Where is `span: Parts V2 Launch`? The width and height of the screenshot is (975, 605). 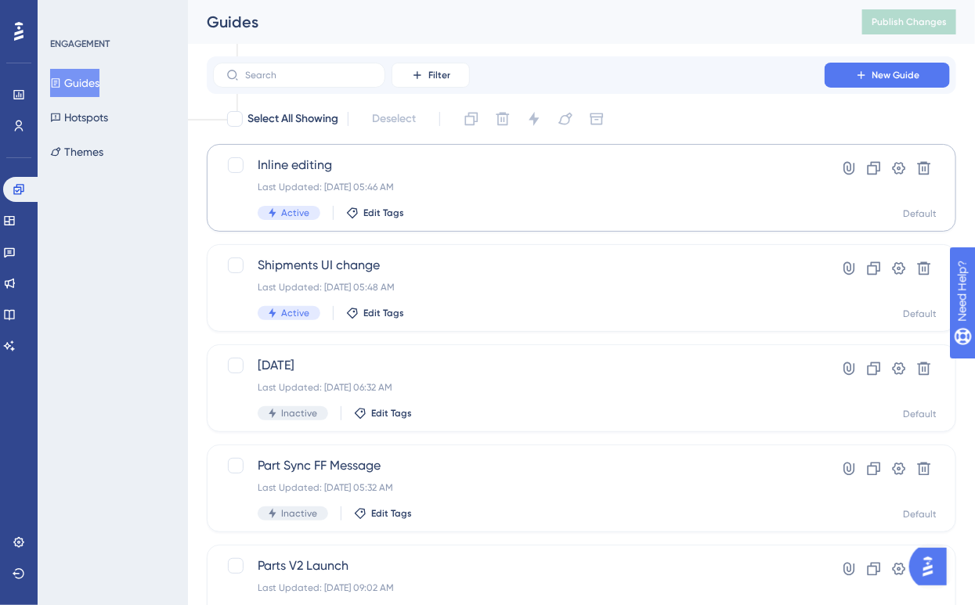
span: Parts V2 Launch is located at coordinates (518, 566).